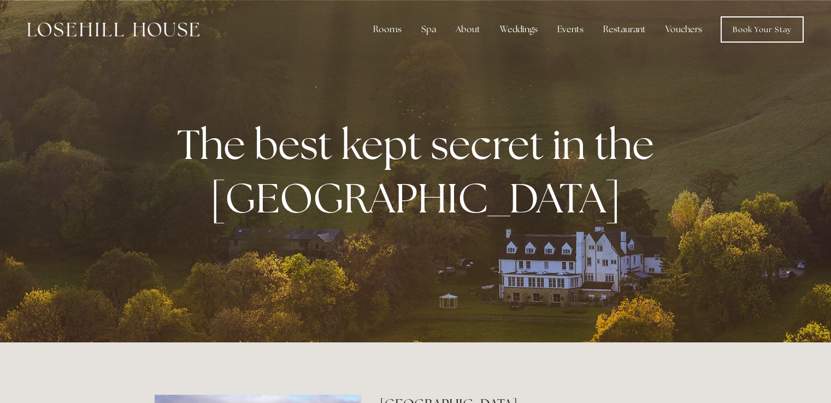 This screenshot has width=831, height=403. What do you see at coordinates (428, 30) in the screenshot?
I see `div: Spa` at bounding box center [428, 30].